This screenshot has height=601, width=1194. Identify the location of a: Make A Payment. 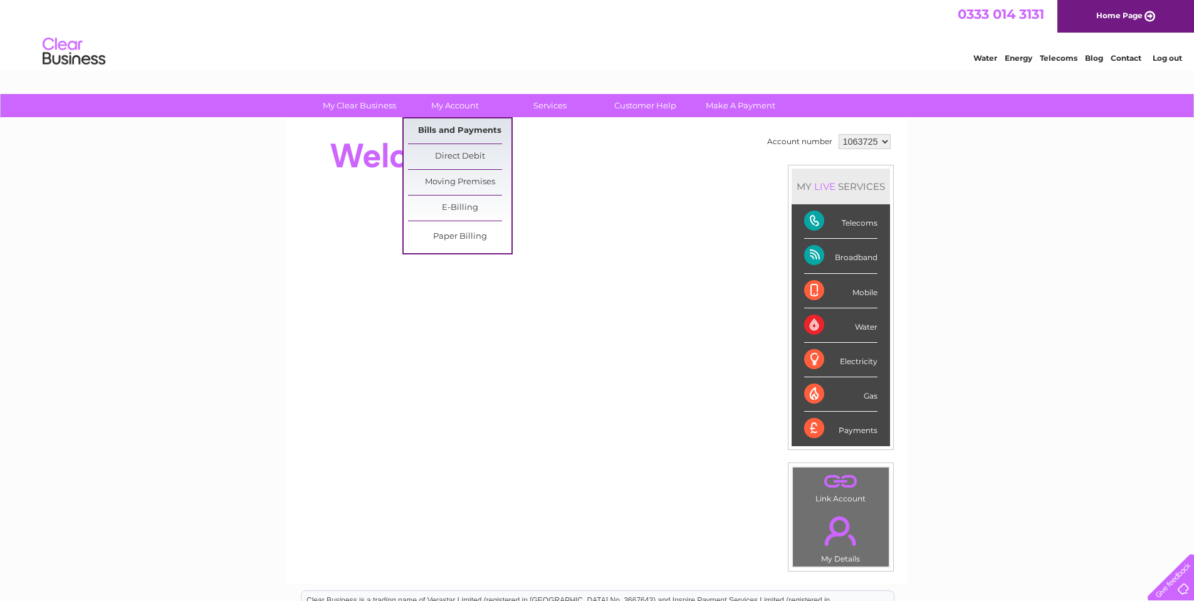
(740, 105).